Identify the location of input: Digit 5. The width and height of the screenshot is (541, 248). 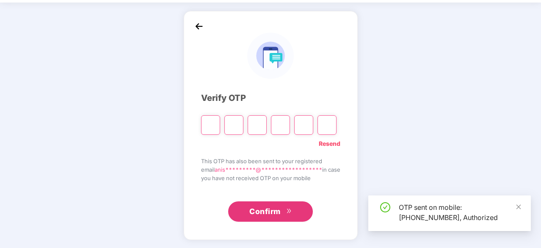
(304, 125).